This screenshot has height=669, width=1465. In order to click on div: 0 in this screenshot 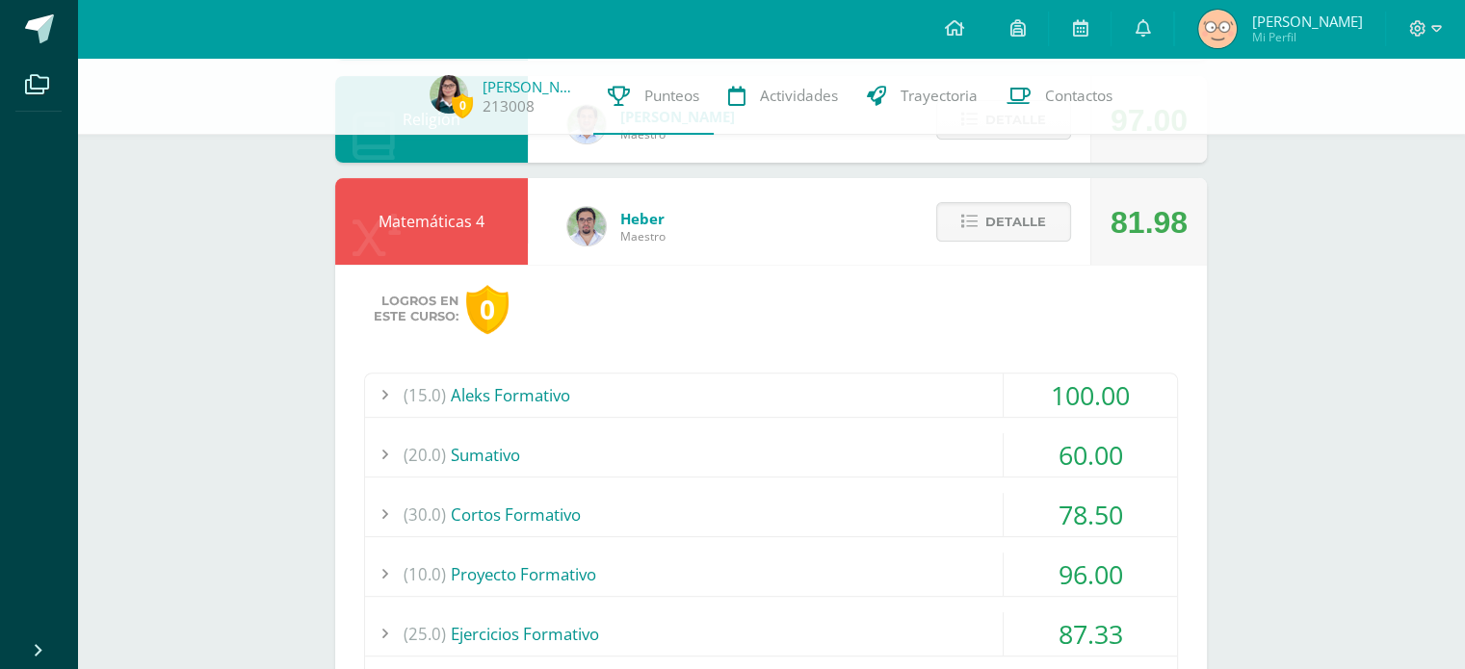, I will do `click(487, 309)`.